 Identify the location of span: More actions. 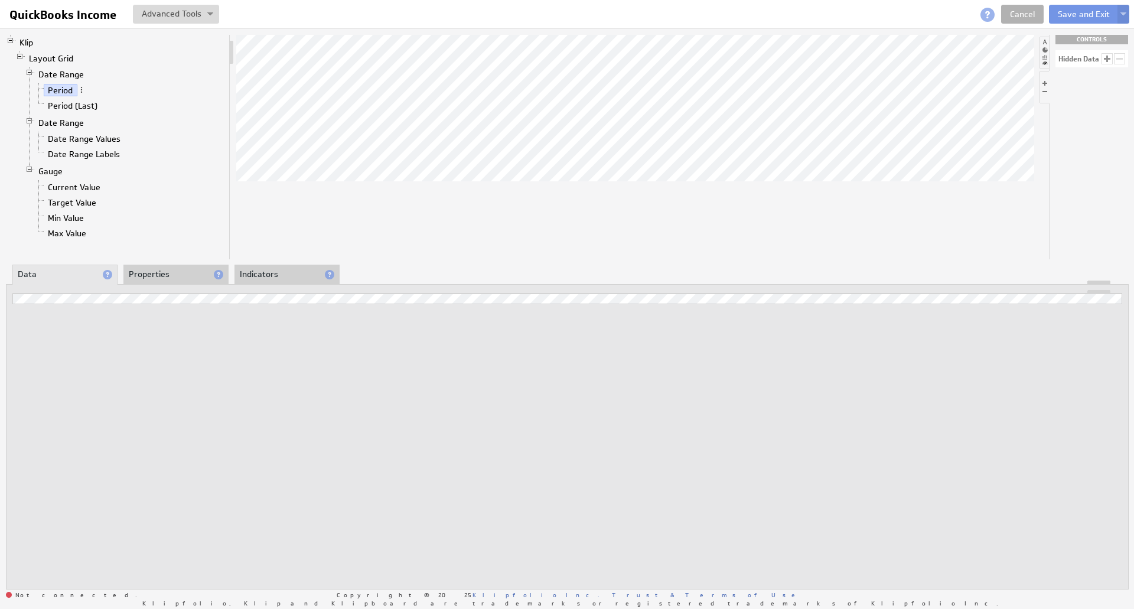
(82, 90).